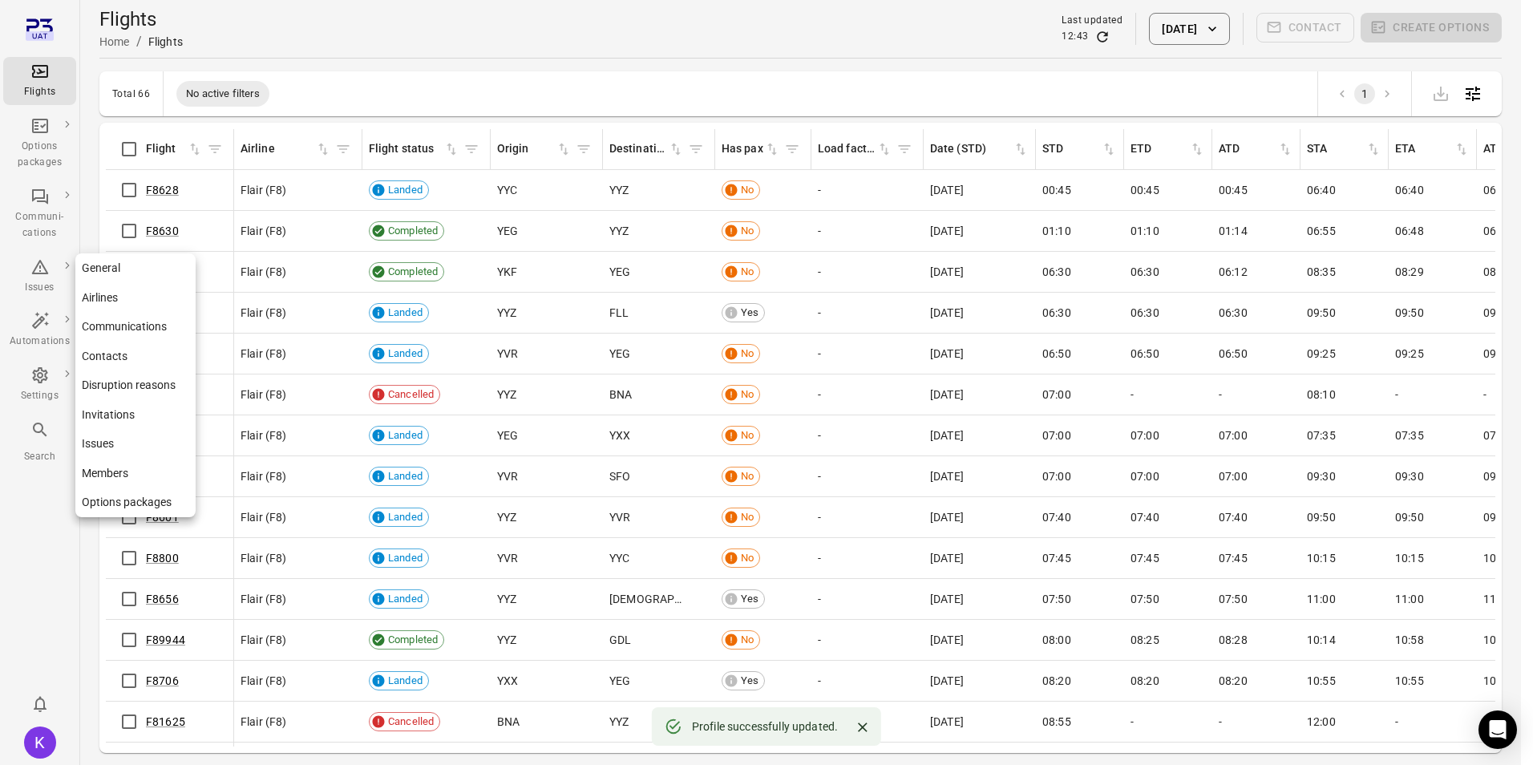 The width and height of the screenshot is (1533, 765). What do you see at coordinates (1305, 29) in the screenshot?
I see `span: Please make a selection to create communications` at bounding box center [1305, 29].